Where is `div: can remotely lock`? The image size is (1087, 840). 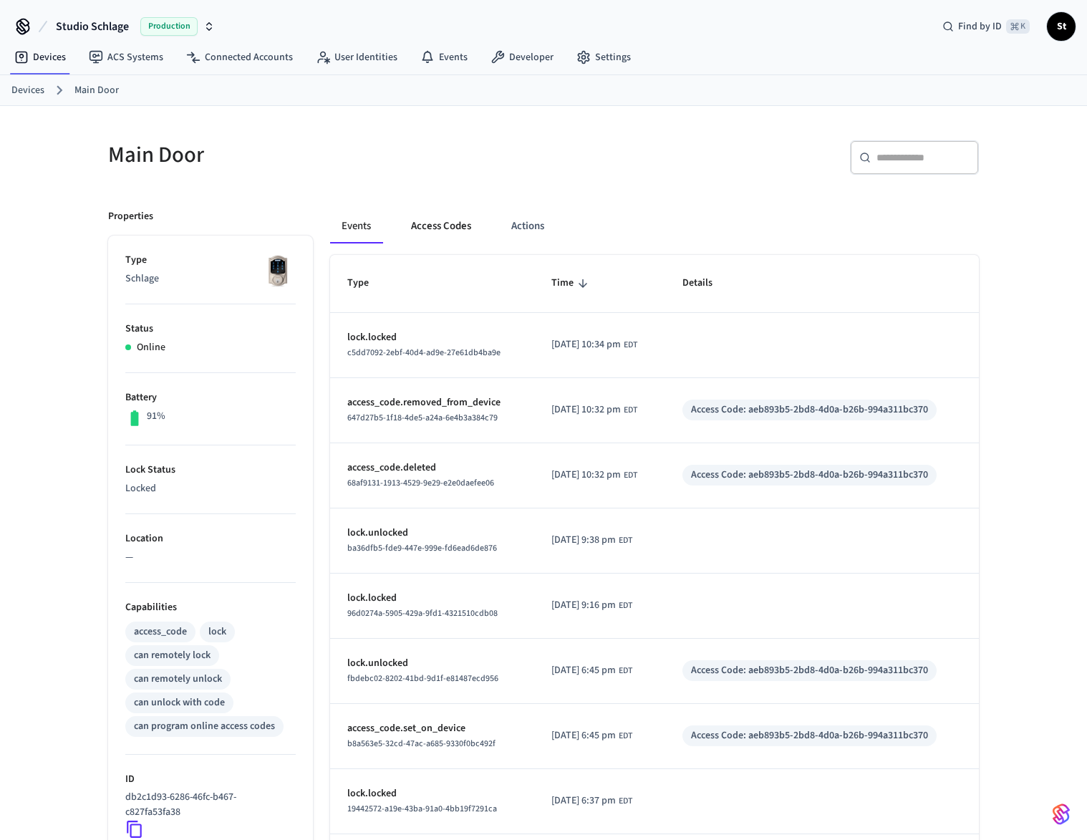 div: can remotely lock is located at coordinates (172, 655).